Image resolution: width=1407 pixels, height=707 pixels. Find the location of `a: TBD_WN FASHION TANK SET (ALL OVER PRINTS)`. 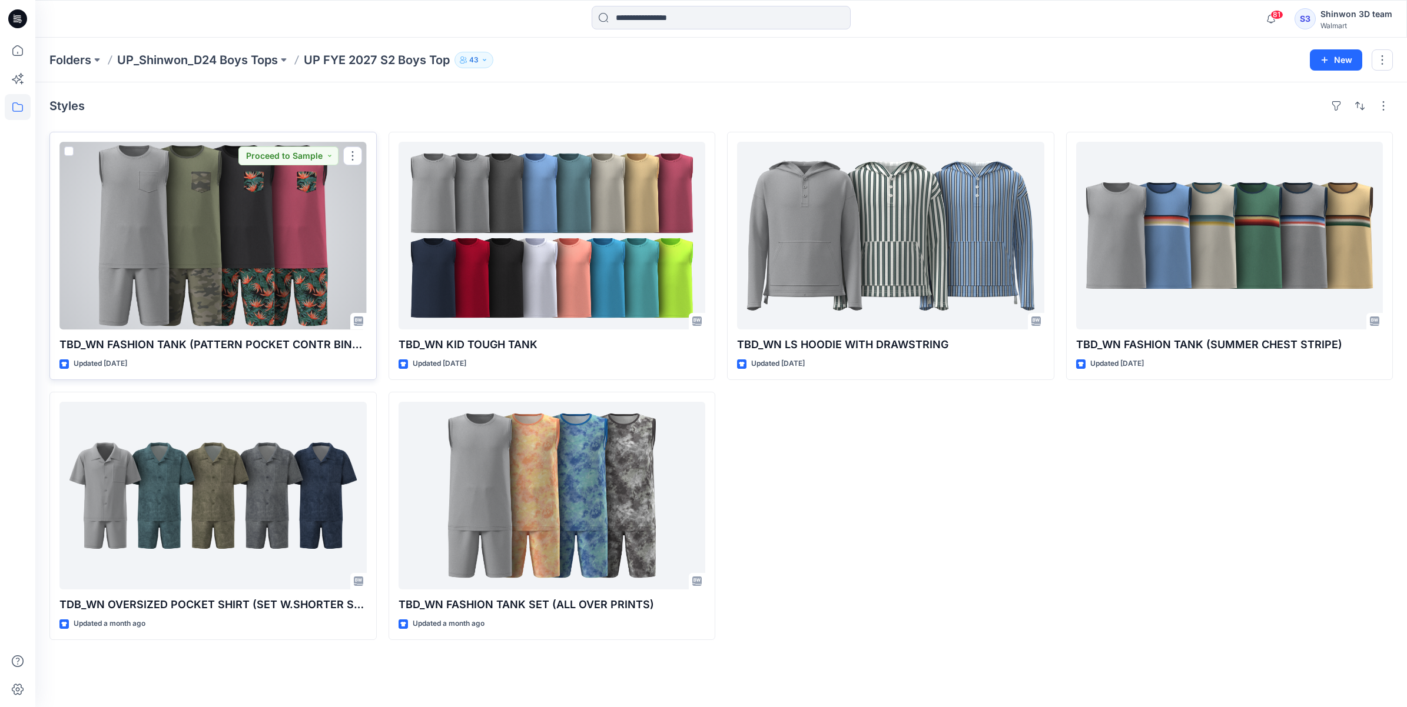

a: TBD_WN FASHION TANK SET (ALL OVER PRINTS) is located at coordinates (552, 496).